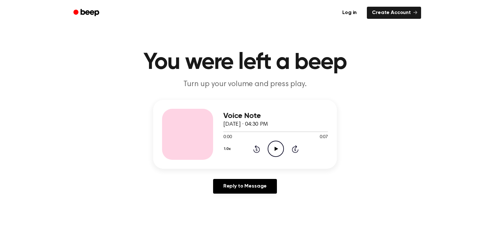  What do you see at coordinates (276, 116) in the screenshot?
I see `h3: Voice Note` at bounding box center [276, 116].